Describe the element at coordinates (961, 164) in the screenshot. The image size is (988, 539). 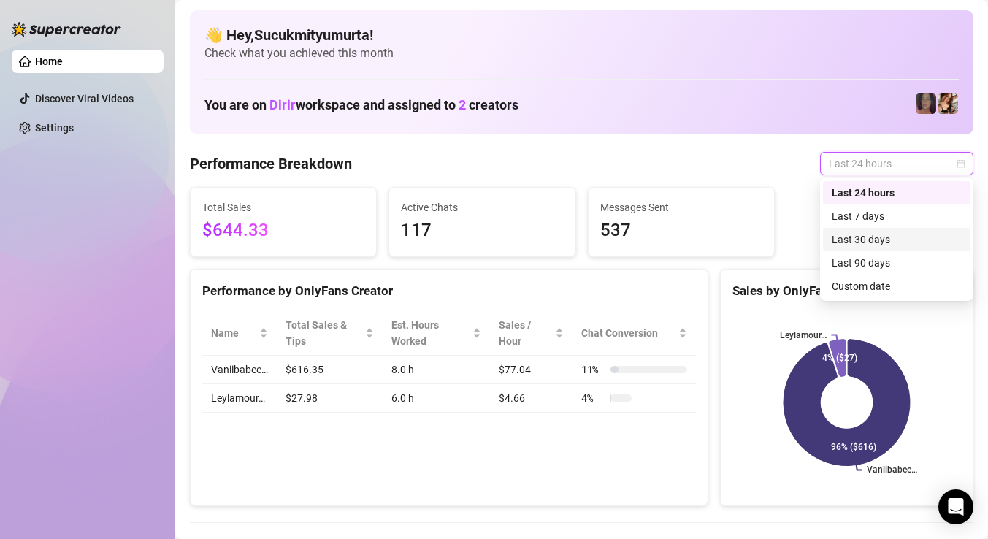
I see `span: calendar` at that location.